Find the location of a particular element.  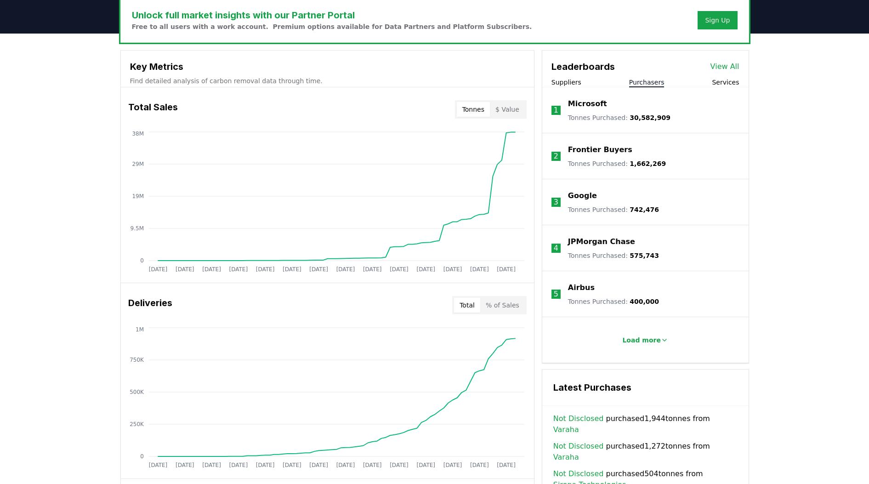

h3: Unlock full market insights with our Partner Portal is located at coordinates (332, 15).